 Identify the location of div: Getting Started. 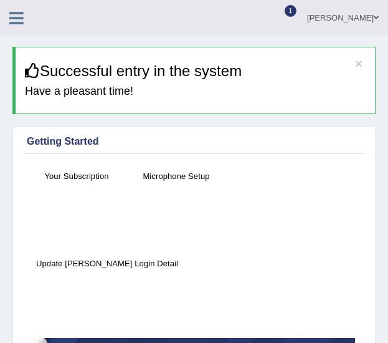
(194, 141).